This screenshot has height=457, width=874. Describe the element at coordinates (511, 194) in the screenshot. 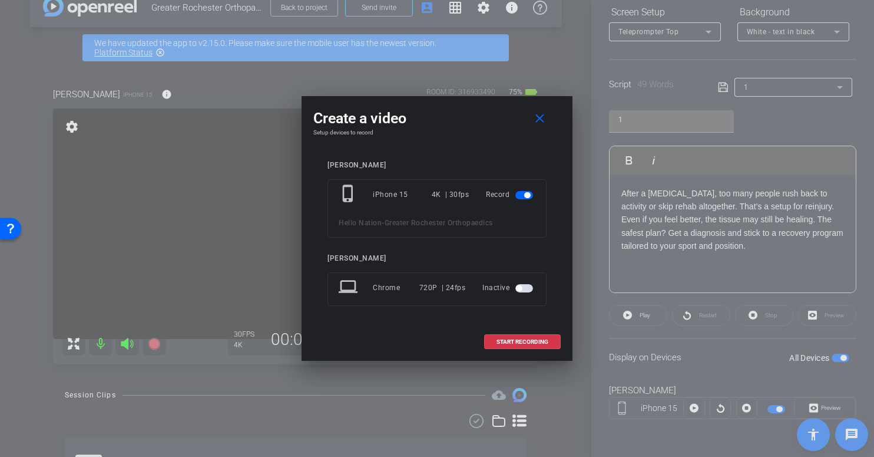

I see `div: Record` at that location.